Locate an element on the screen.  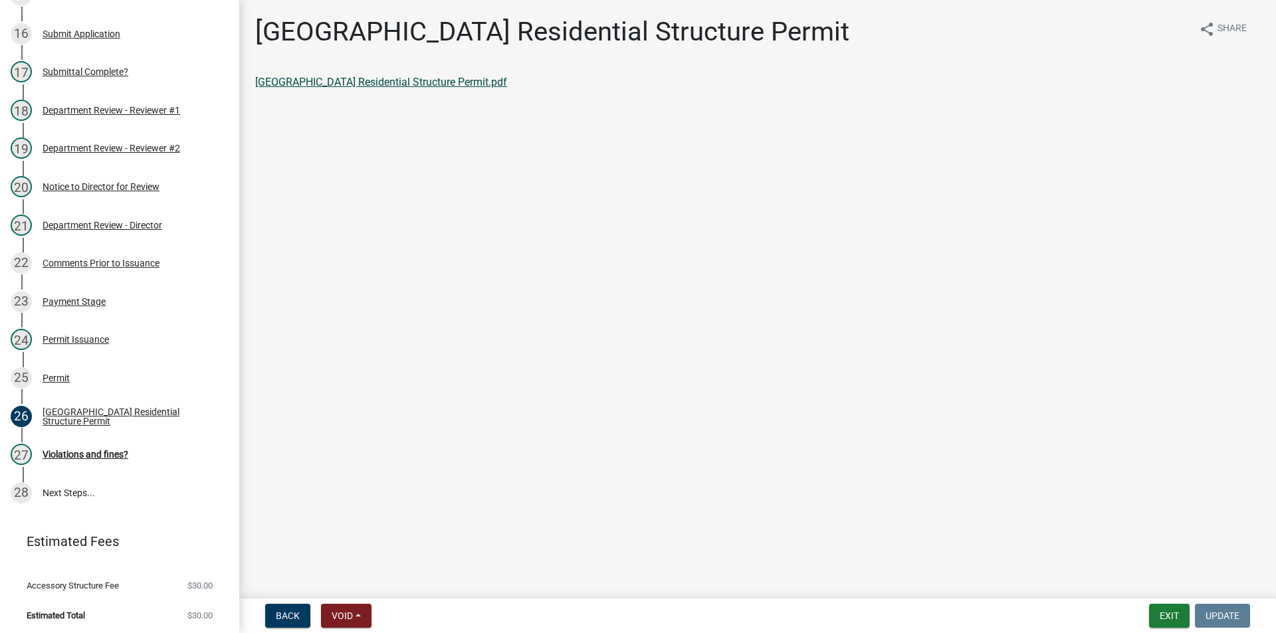
div: Submittal Complete? is located at coordinates (85, 72).